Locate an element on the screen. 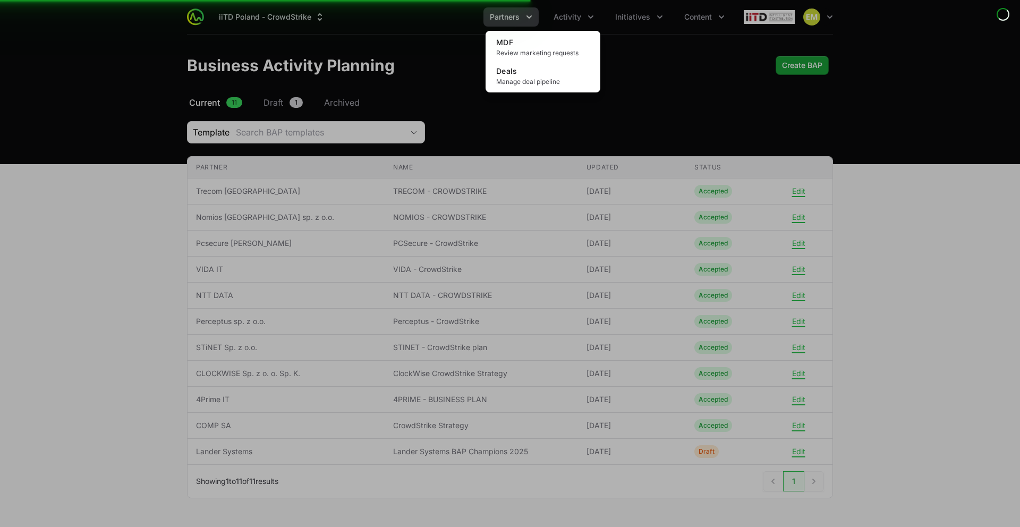  span: MDF is located at coordinates (505, 42).